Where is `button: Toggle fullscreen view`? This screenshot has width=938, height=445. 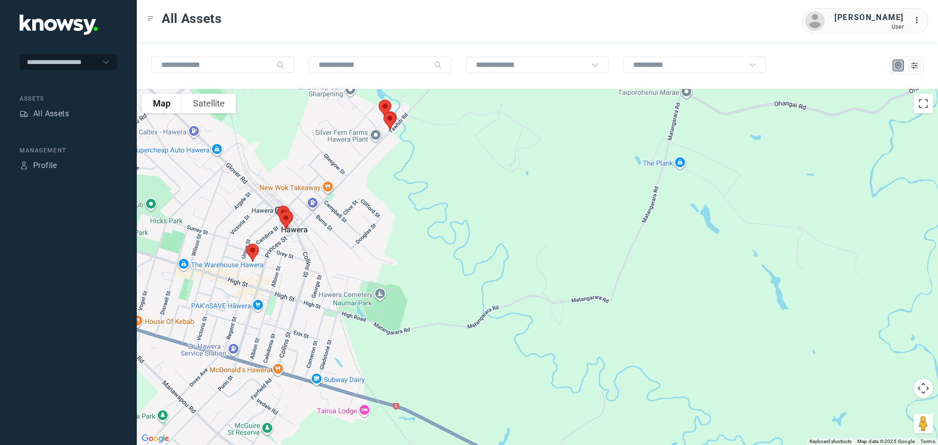
button: Toggle fullscreen view is located at coordinates (924, 104).